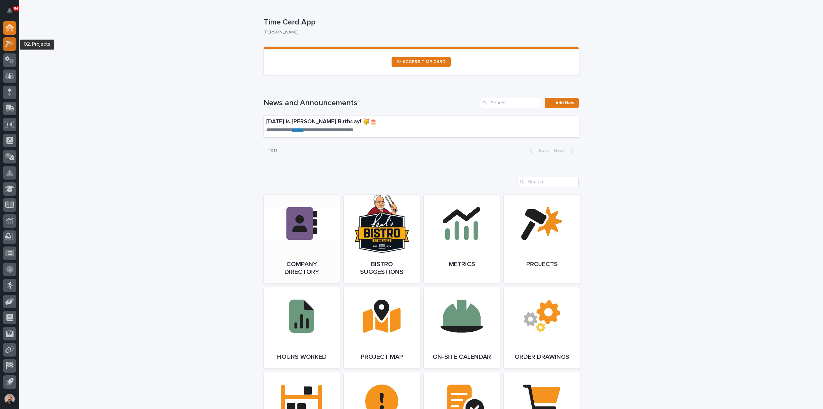 This screenshot has height=409, width=823. What do you see at coordinates (370, 103) in the screenshot?
I see `h1: News and Announcements` at bounding box center [370, 103].